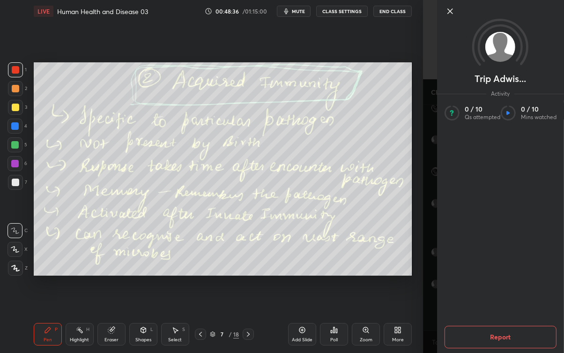 This screenshot has width=564, height=353. What do you see at coordinates (298, 11) in the screenshot?
I see `span: mute` at bounding box center [298, 11].